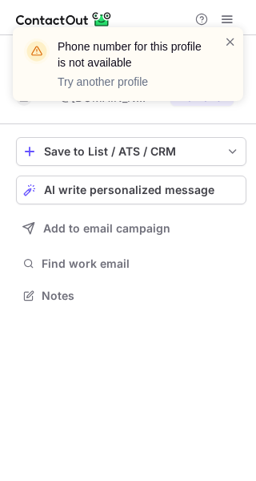 This screenshot has height=481, width=256. What do you see at coordinates (131, 264) in the screenshot?
I see `button: Find work email` at bounding box center [131, 264].